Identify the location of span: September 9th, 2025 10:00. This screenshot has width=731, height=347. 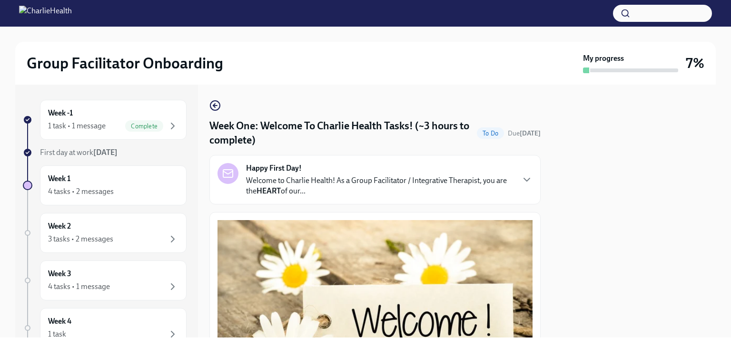
(524, 133).